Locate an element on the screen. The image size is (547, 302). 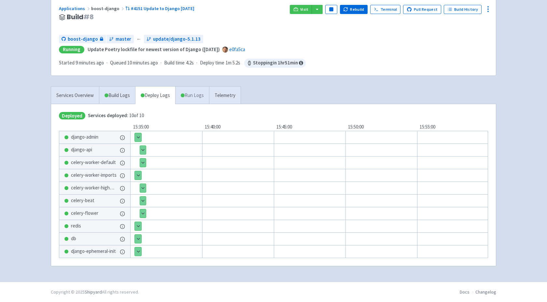
div: 15:50:00 is located at coordinates (381, 127).